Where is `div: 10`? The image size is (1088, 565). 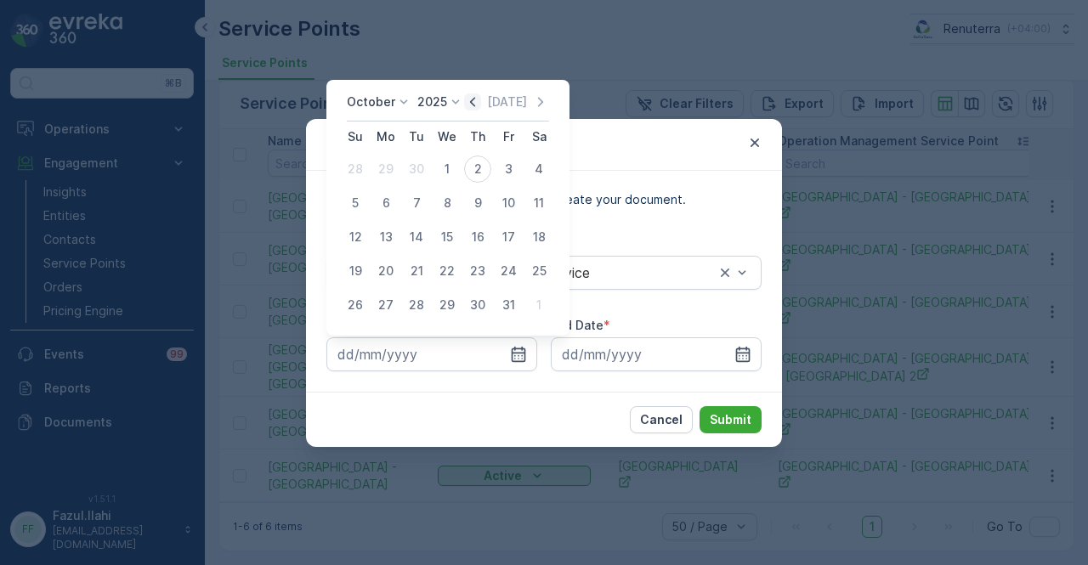
div: 10 is located at coordinates (508, 203).